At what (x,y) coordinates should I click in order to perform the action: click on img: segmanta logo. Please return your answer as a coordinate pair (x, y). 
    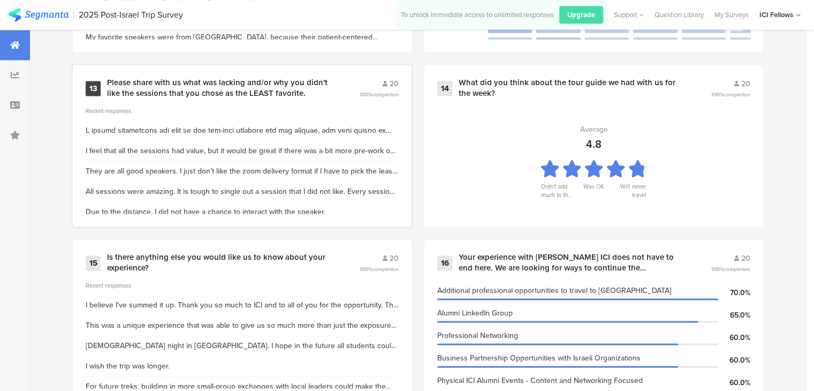
    Looking at the image, I should click on (38, 14).